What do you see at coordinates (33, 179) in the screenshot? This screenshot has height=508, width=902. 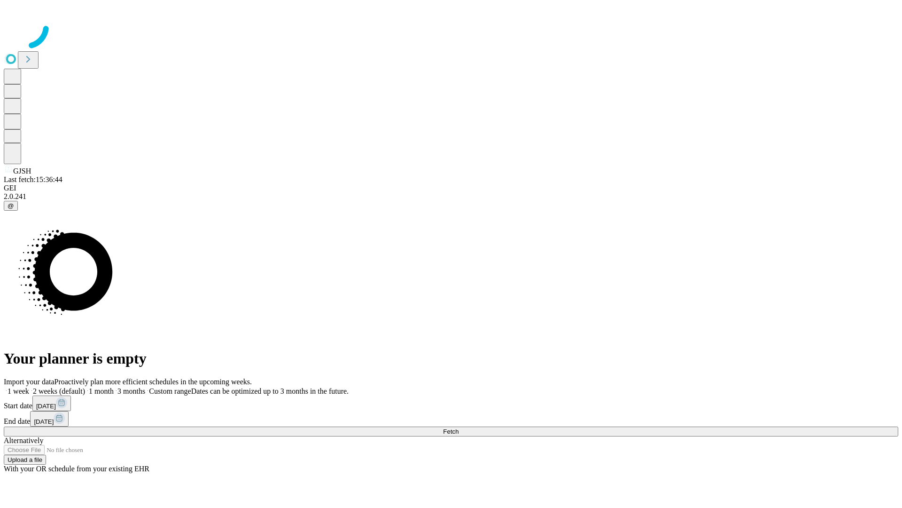 I see `span: Last fetch: 15:36:44` at bounding box center [33, 179].